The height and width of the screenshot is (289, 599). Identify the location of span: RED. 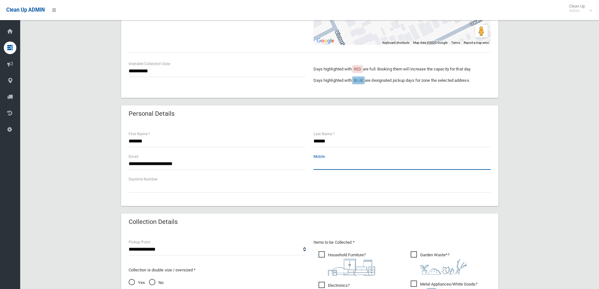
(357, 69).